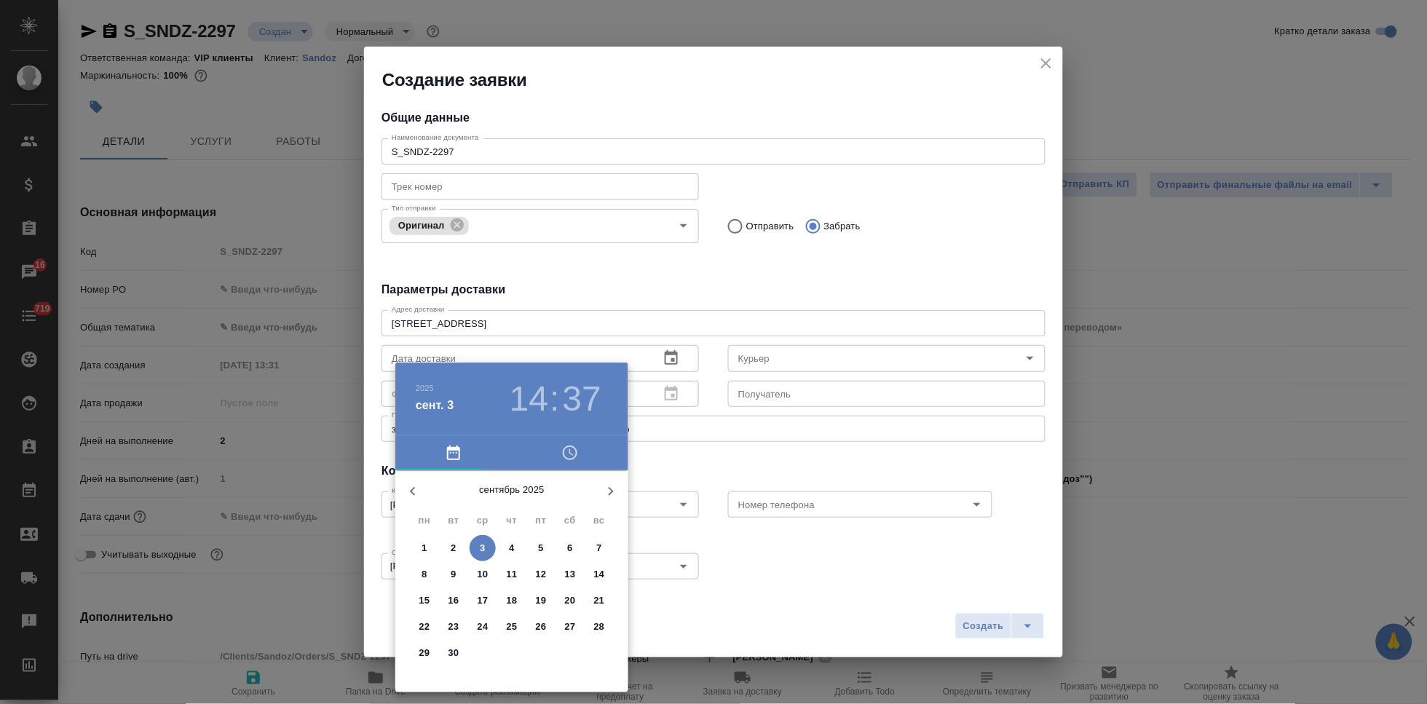  What do you see at coordinates (599, 575) in the screenshot?
I see `p: 14` at bounding box center [599, 575].